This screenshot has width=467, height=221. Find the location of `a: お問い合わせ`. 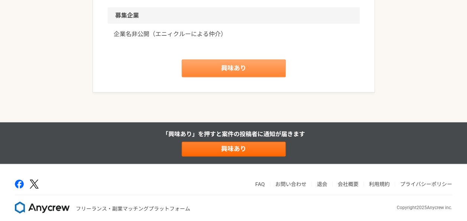

a: お問い合わせ is located at coordinates (291, 184).